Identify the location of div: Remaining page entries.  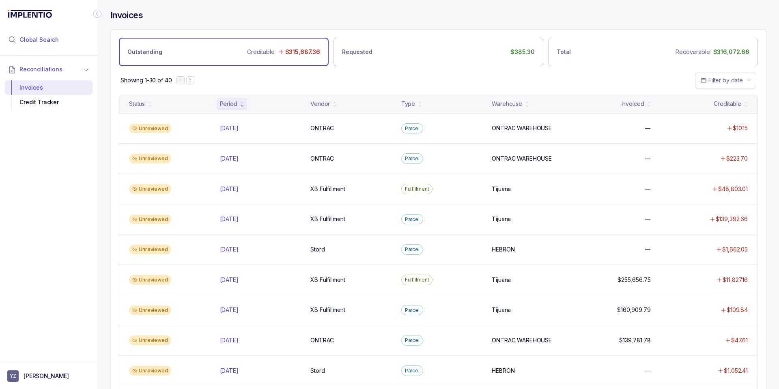
(146, 80).